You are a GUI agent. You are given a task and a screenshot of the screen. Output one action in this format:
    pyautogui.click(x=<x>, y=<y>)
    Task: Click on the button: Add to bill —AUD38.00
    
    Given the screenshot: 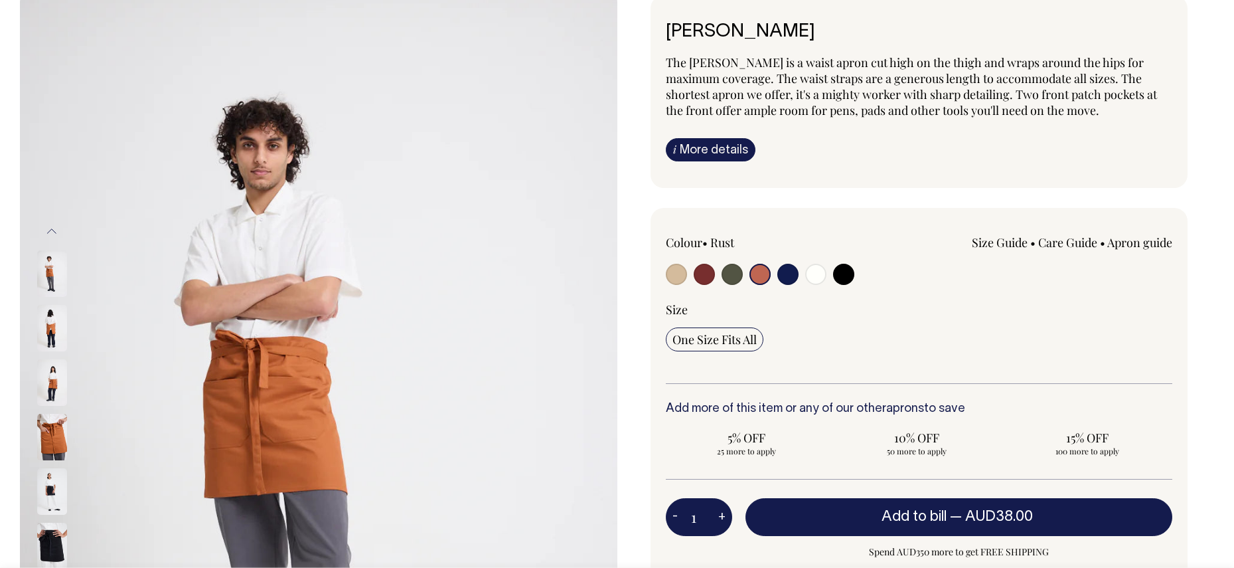 What is the action you would take?
    pyautogui.click(x=960, y=517)
    